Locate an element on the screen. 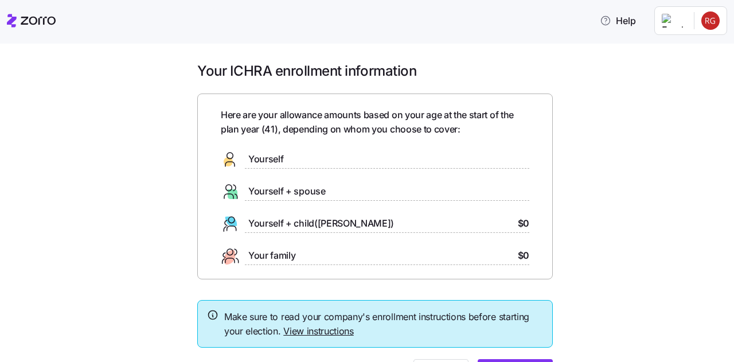 The image size is (734, 362). span: Your family is located at coordinates (272, 255).